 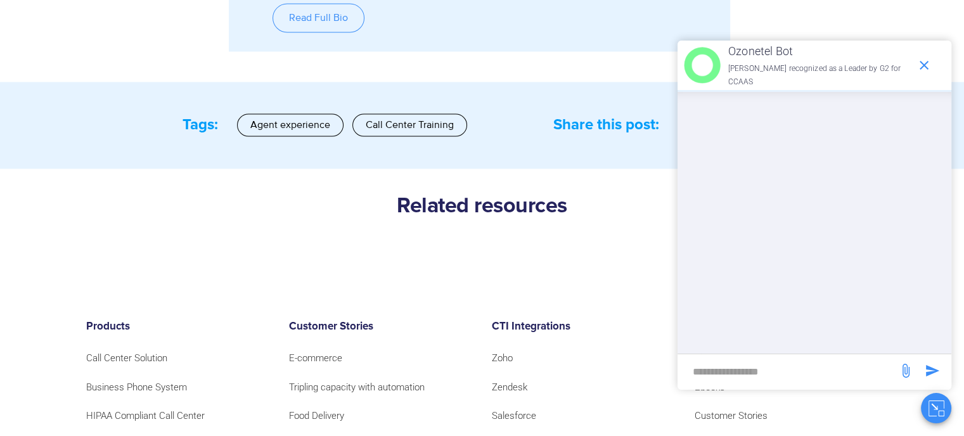 I want to click on h6: CTI Integrations, so click(x=584, y=327).